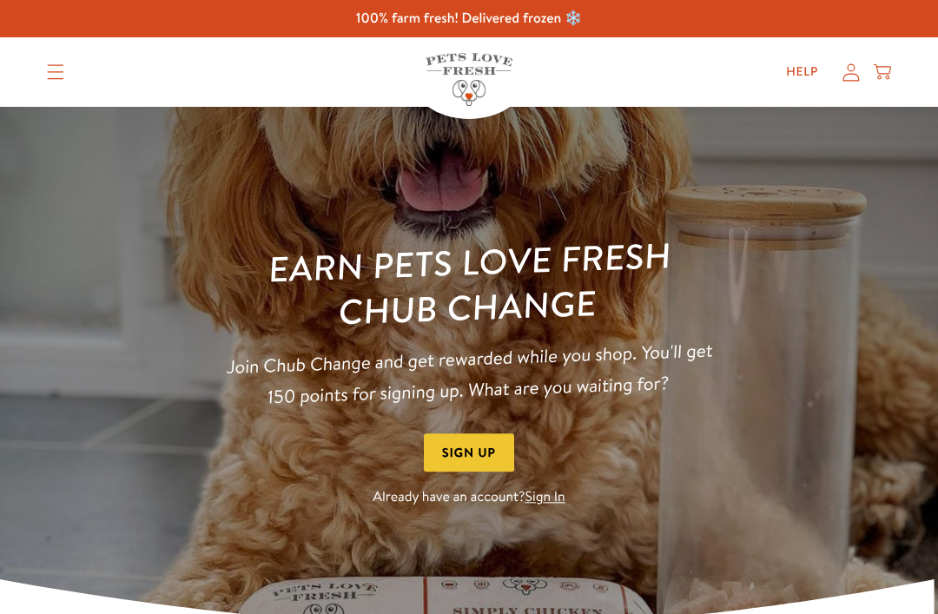  Describe the element at coordinates (469, 373) in the screenshot. I see `p: Join Chub Change and get rewarded while you shop. You'll get 150 points for signing up. What are ...` at that location.